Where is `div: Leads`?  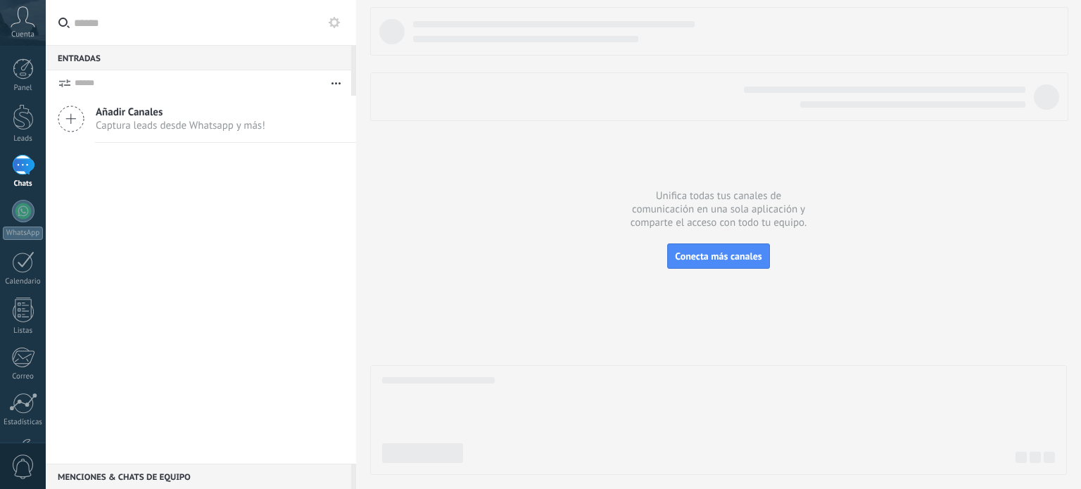
div: Leads is located at coordinates (23, 139).